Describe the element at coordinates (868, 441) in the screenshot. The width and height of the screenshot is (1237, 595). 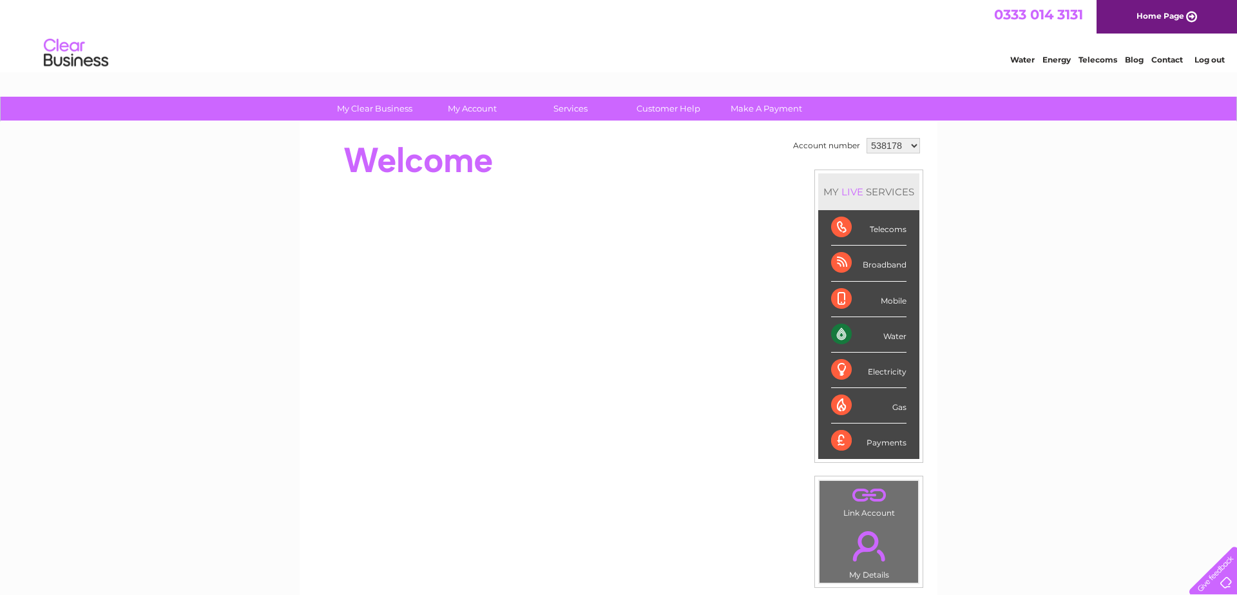
I see `div: Payments` at that location.